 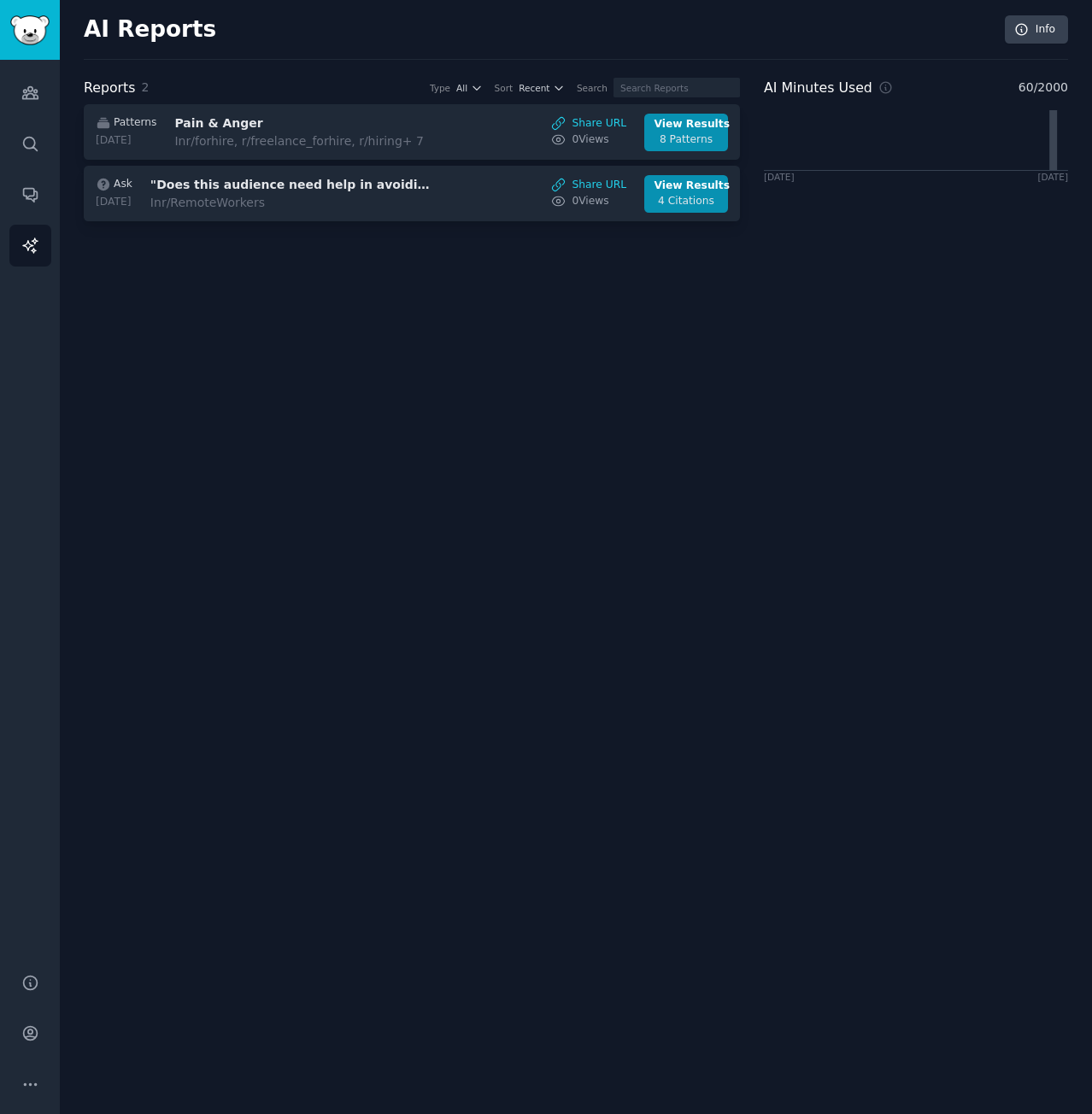 What do you see at coordinates (686, 202) in the screenshot?
I see `div: 4 Citations` at bounding box center [686, 202].